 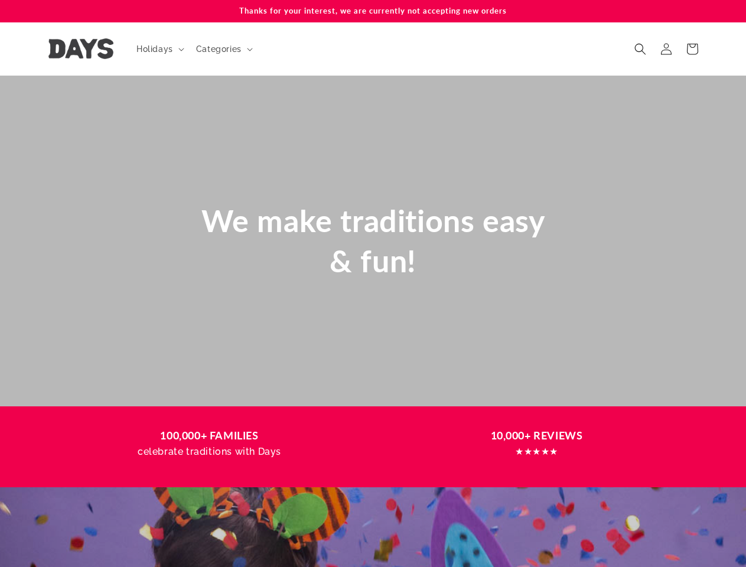 What do you see at coordinates (219, 49) in the screenshot?
I see `span: Categories` at bounding box center [219, 49].